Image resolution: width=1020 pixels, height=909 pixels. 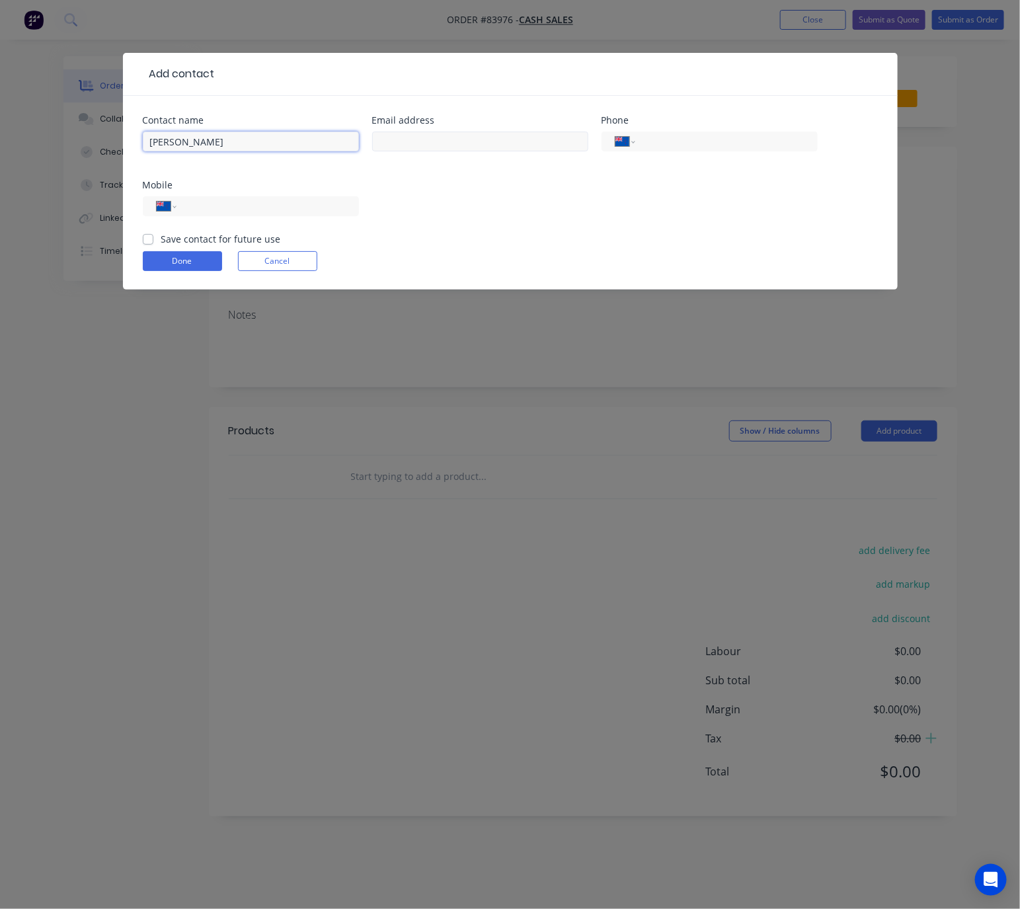 I want to click on button: Cancel, so click(x=278, y=261).